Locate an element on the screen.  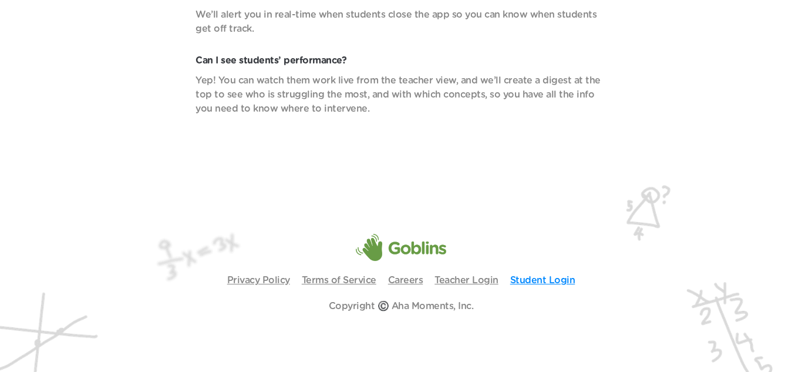
a: Privacy Policy is located at coordinates (258, 280).